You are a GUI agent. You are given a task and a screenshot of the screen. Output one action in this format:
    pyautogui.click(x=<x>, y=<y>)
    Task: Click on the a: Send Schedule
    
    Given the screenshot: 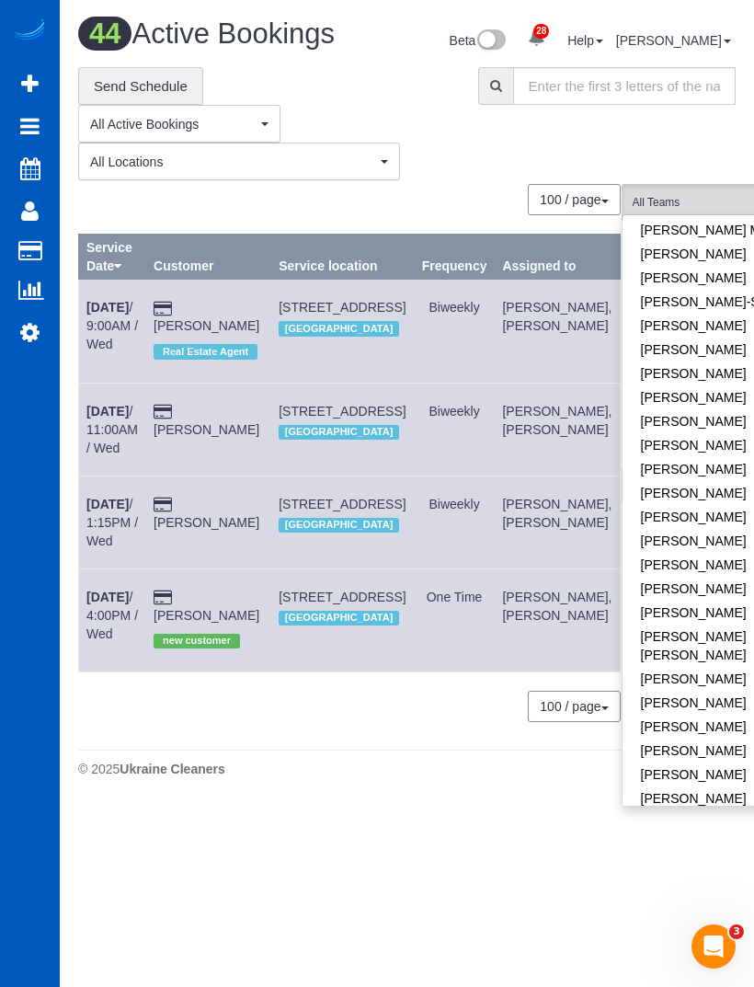 What is the action you would take?
    pyautogui.click(x=141, y=86)
    